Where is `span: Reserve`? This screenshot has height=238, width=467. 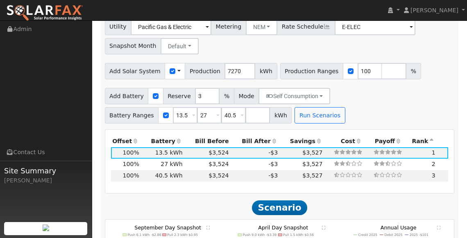
span: Reserve is located at coordinates (179, 96).